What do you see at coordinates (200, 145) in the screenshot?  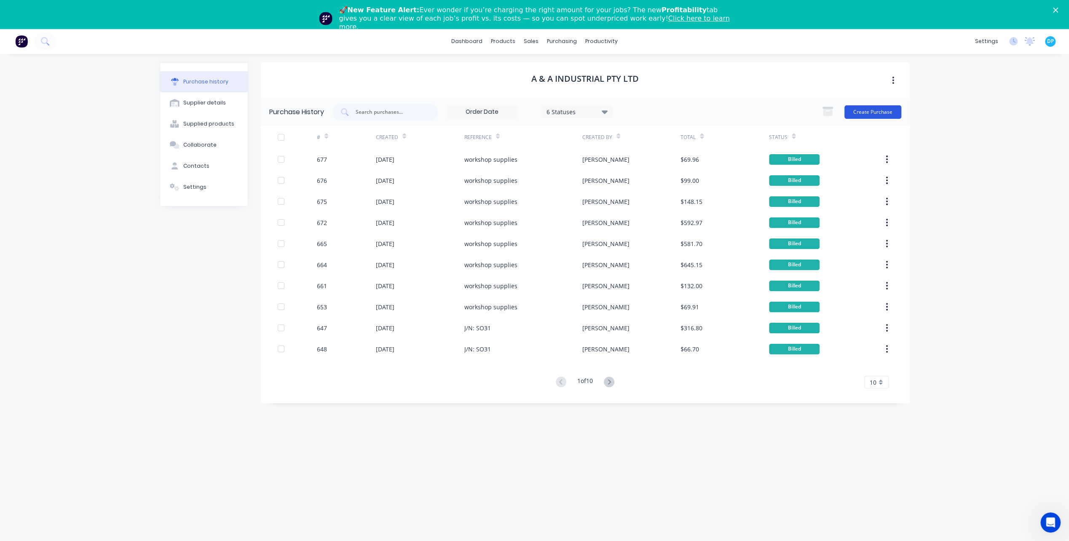 I see `div: Collaborate` at bounding box center [200, 145].